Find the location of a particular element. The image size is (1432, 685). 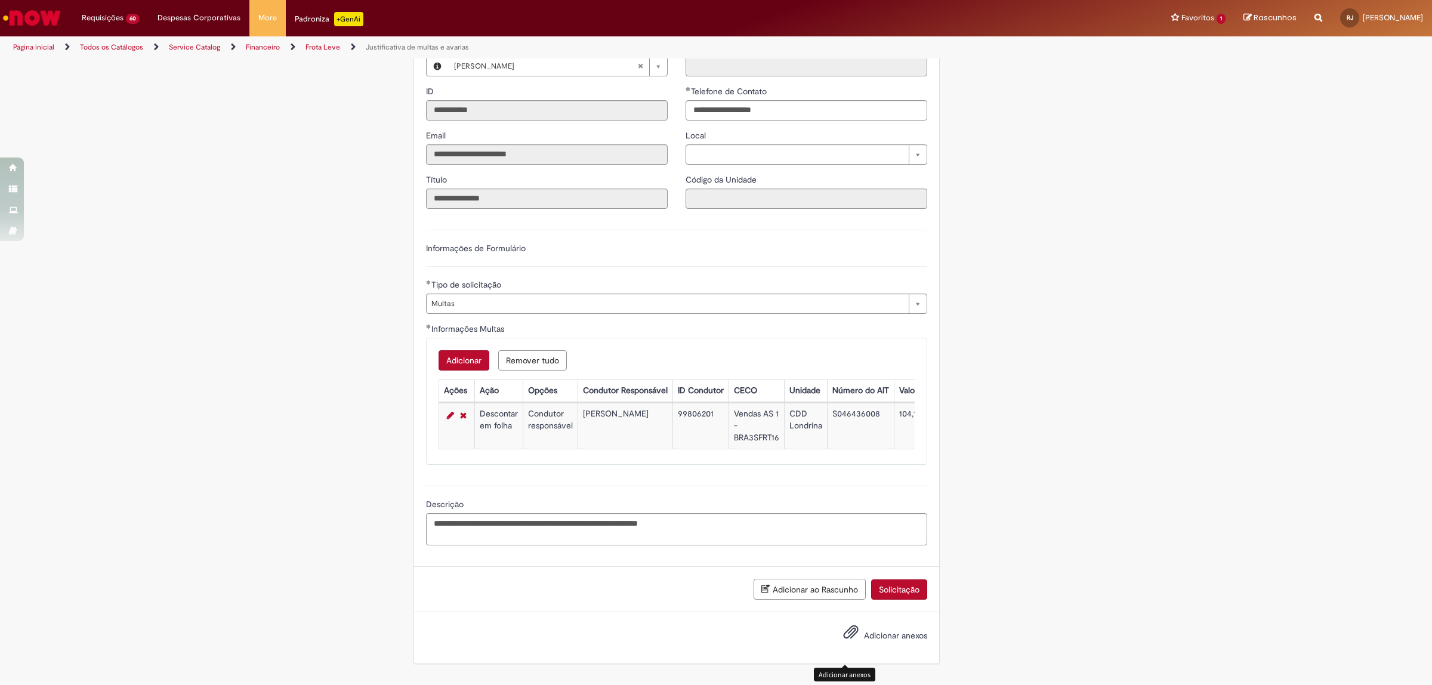

input: ID is located at coordinates (547, 110).